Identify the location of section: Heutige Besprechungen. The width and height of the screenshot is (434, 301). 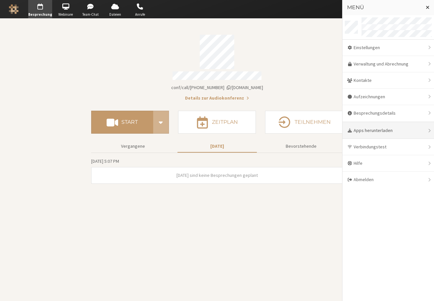
(217, 171).